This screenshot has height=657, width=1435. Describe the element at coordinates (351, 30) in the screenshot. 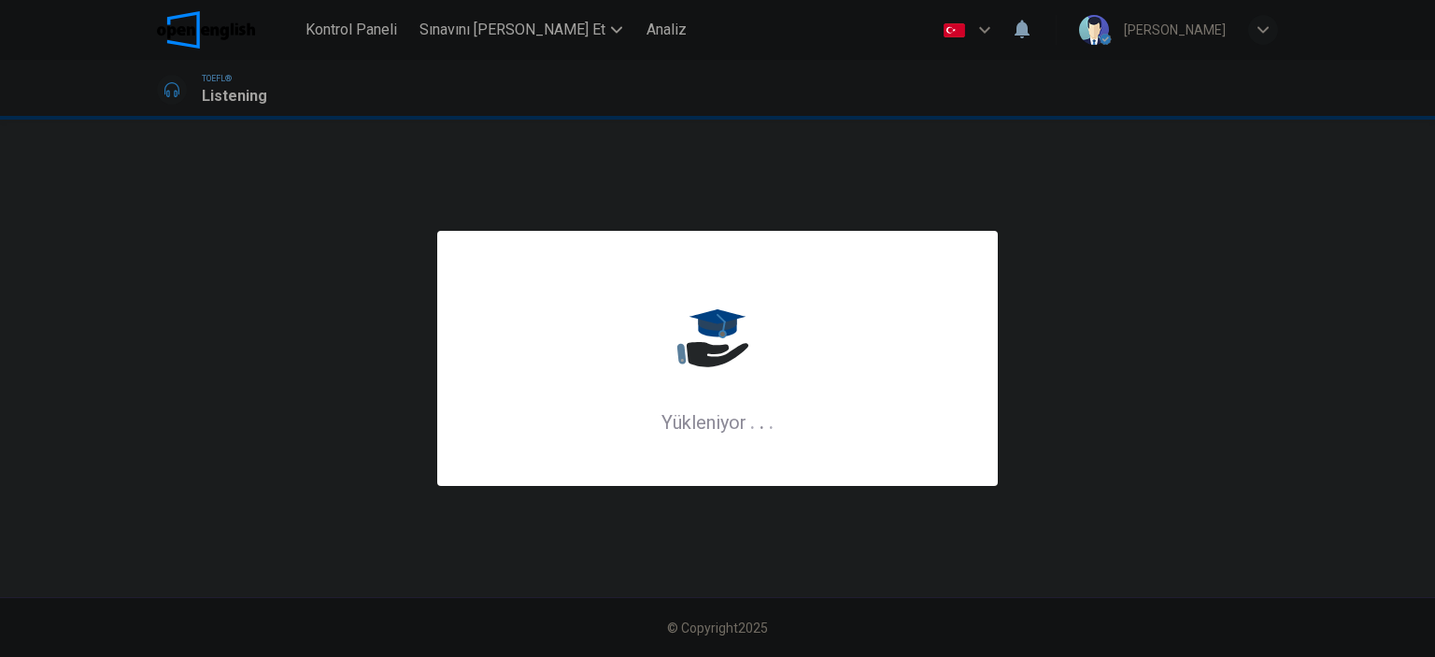

I see `span: Kontrol Paneli` at that location.